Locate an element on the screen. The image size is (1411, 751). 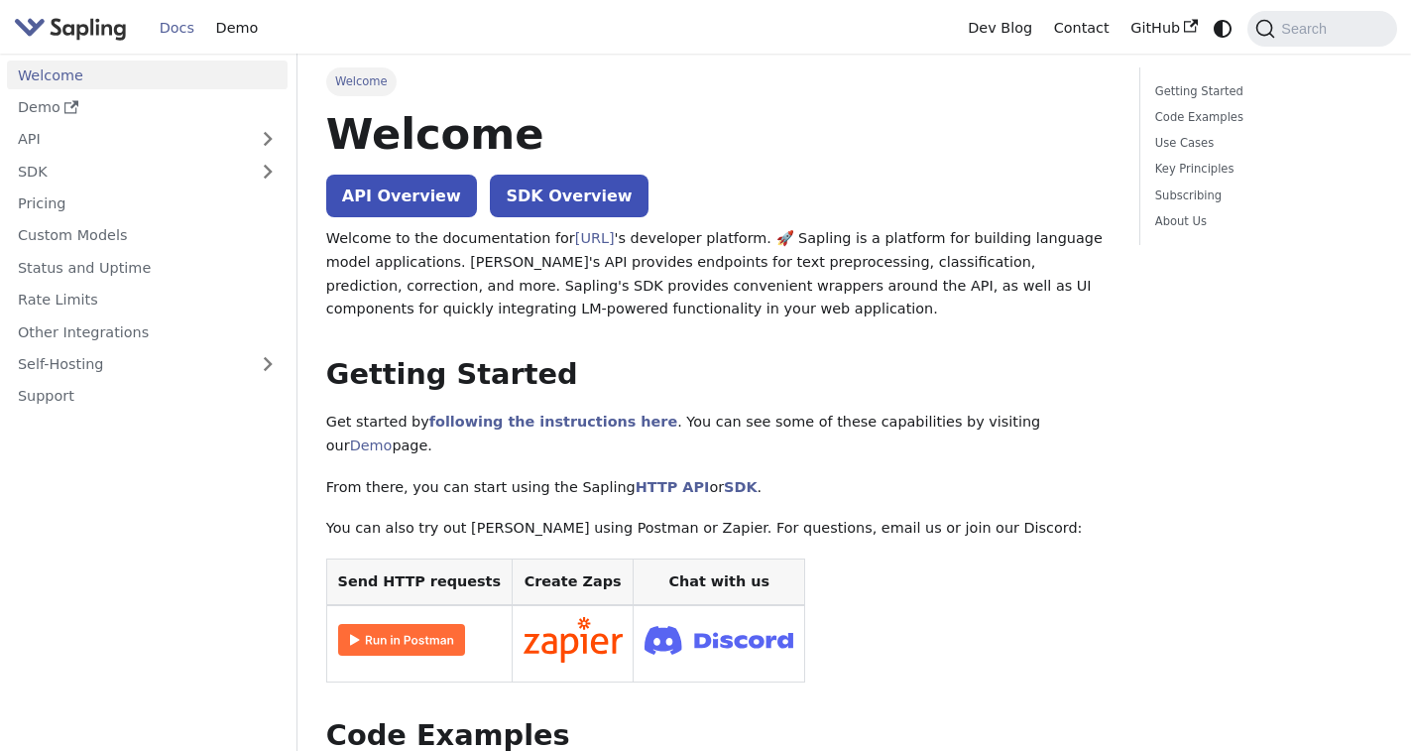
a: Self-Hosting is located at coordinates (147, 364).